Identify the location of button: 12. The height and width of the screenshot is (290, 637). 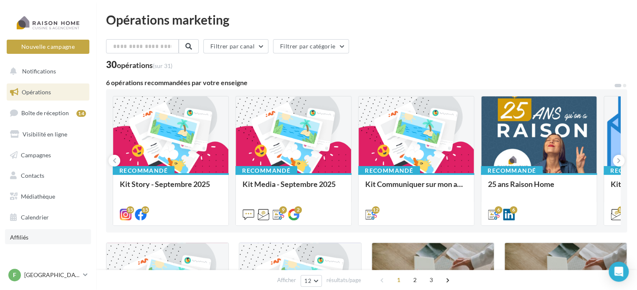
(311, 281).